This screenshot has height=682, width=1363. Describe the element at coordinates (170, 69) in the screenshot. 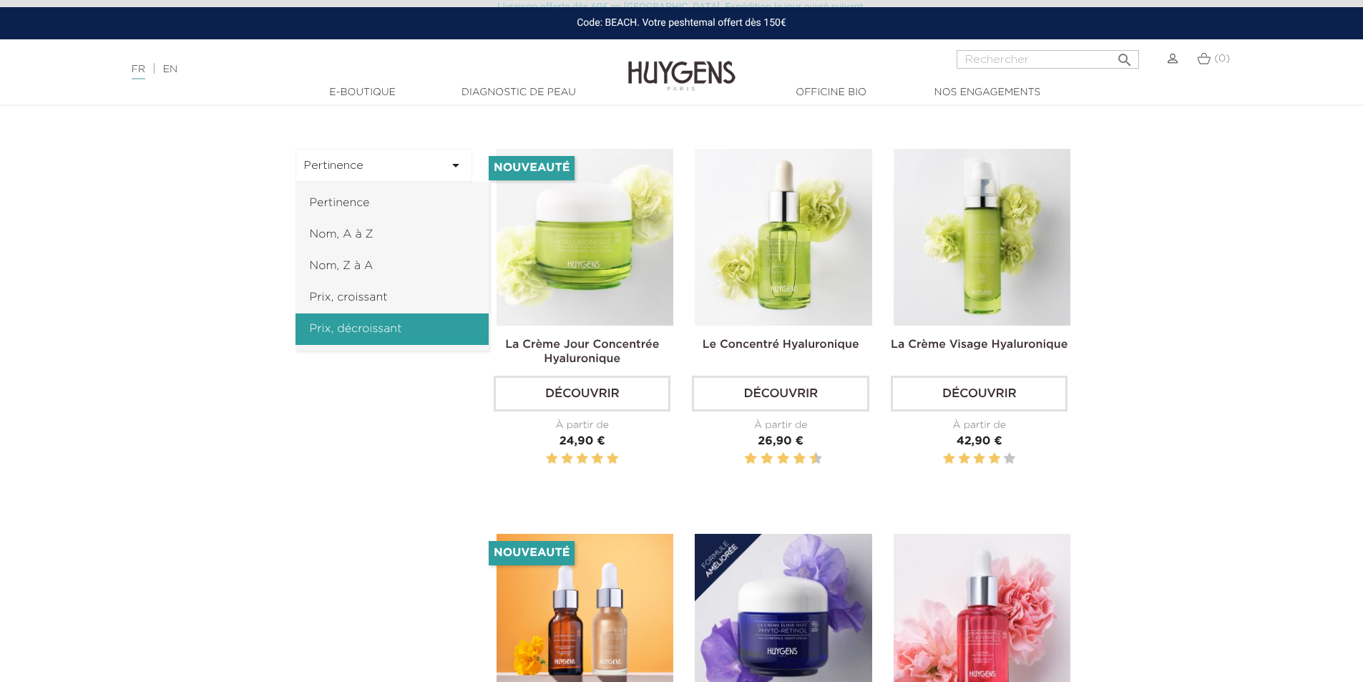

I see `a: EN` at that location.